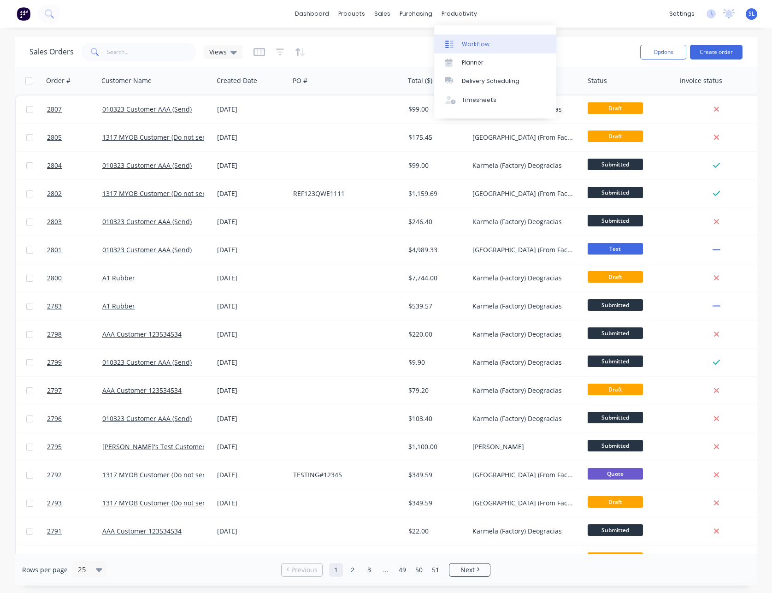 Image resolution: width=772 pixels, height=593 pixels. Describe the element at coordinates (126, 81) in the screenshot. I see `div: Customer Name` at that location.